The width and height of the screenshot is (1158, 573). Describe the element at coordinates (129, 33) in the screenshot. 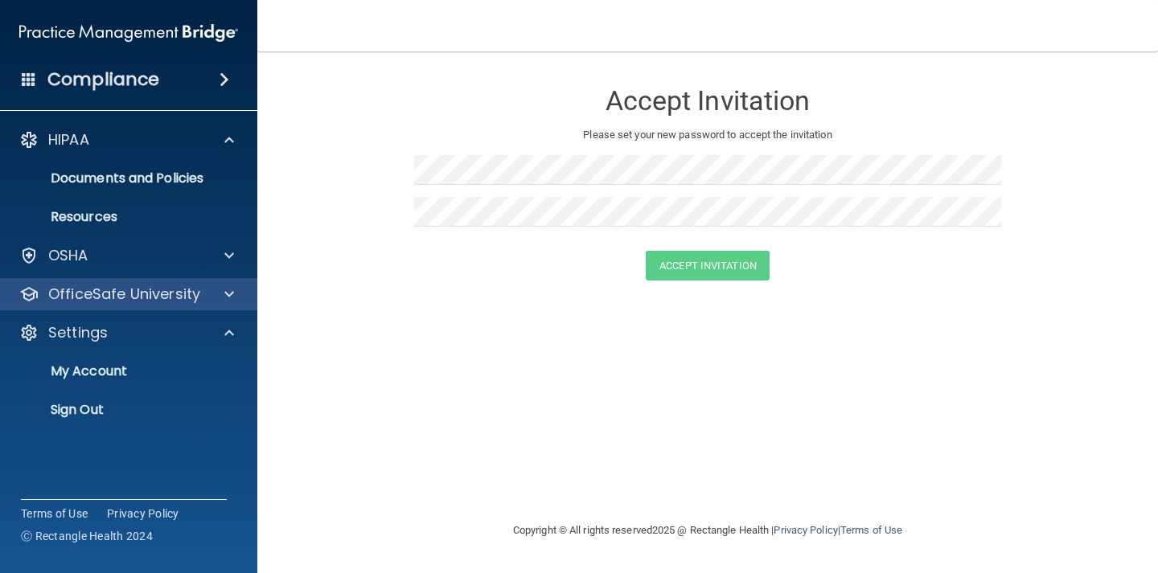

I see `img: PMB logo` at that location.